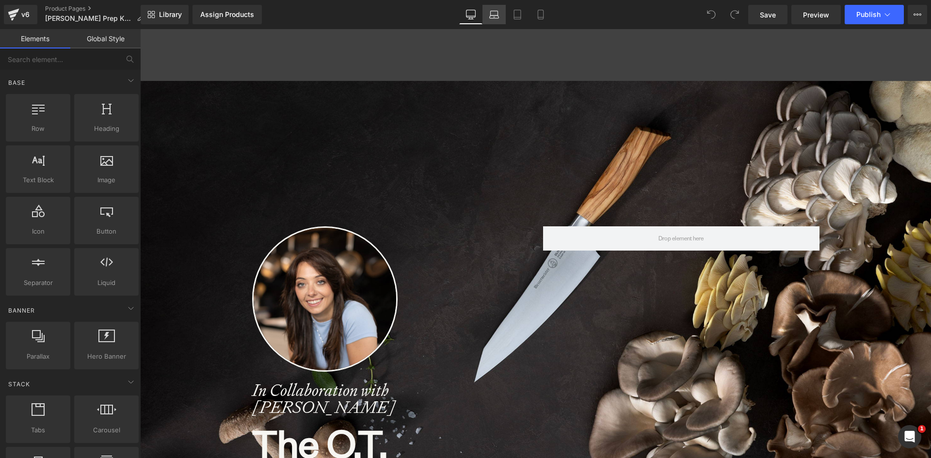  I want to click on span: 1, so click(921, 429).